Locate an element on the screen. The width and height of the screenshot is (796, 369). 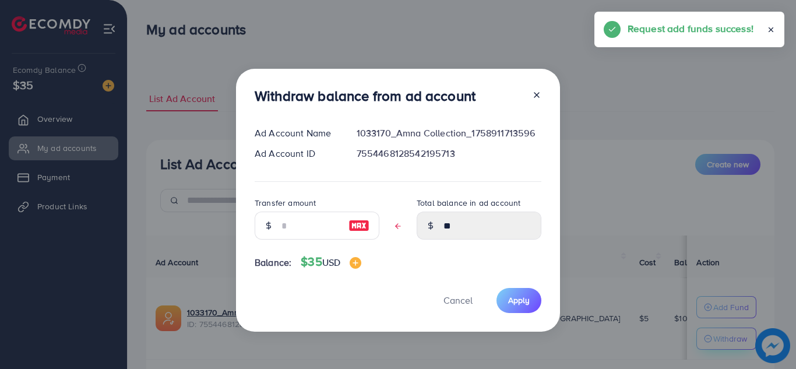
button: Apply is located at coordinates (519, 300).